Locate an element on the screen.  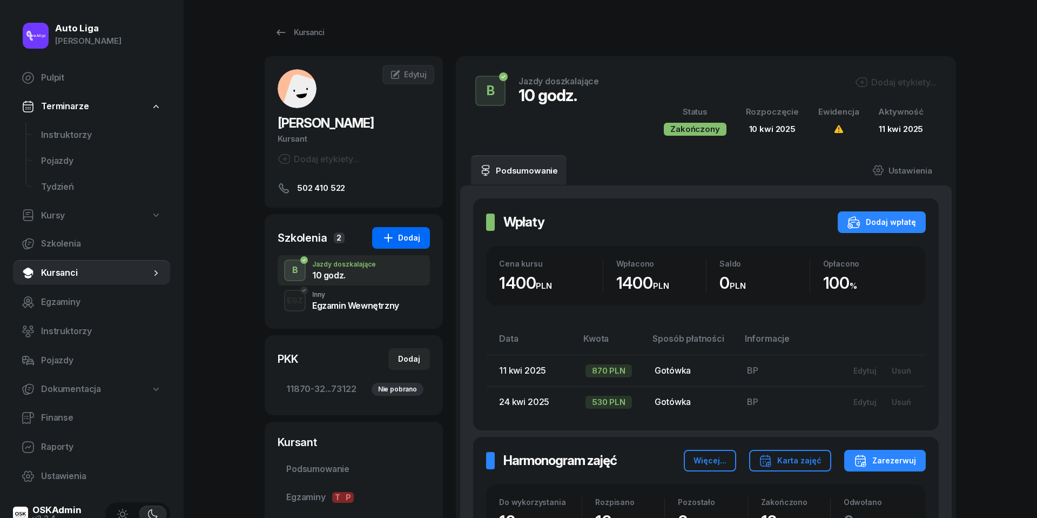
div: Rozpisano is located at coordinates (630, 501).